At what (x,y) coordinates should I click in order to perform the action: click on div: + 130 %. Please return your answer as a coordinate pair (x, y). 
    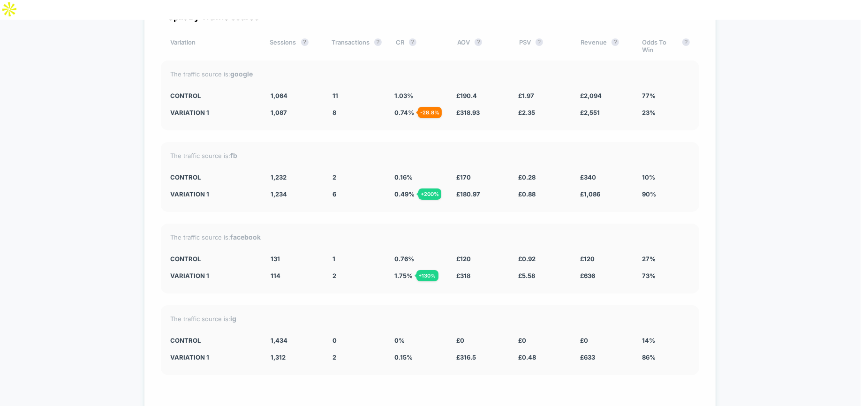
    Looking at the image, I should click on (427, 276).